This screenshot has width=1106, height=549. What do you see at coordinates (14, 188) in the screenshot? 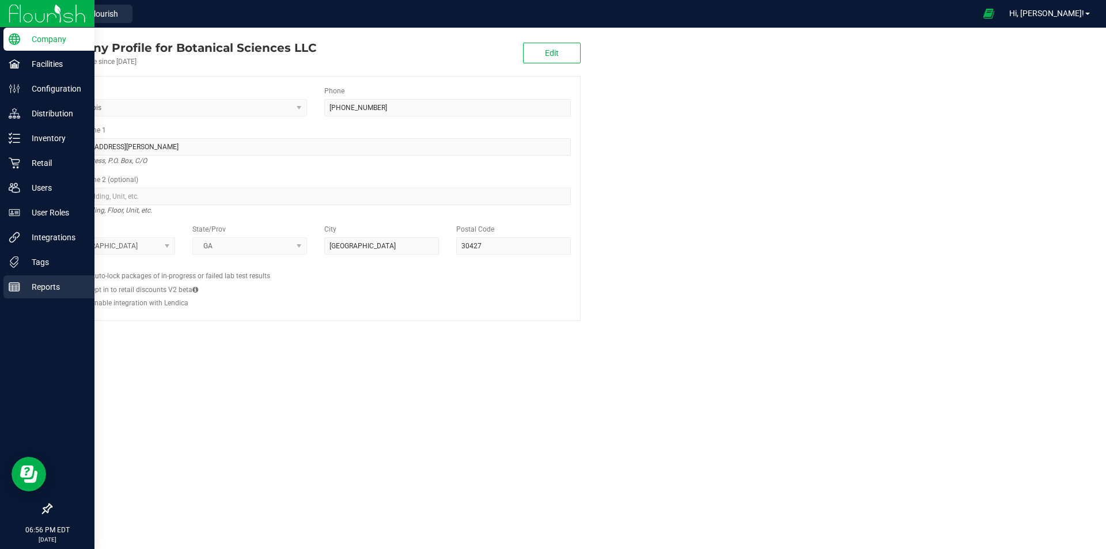
I see `inline-svg: Users` at bounding box center [14, 188].